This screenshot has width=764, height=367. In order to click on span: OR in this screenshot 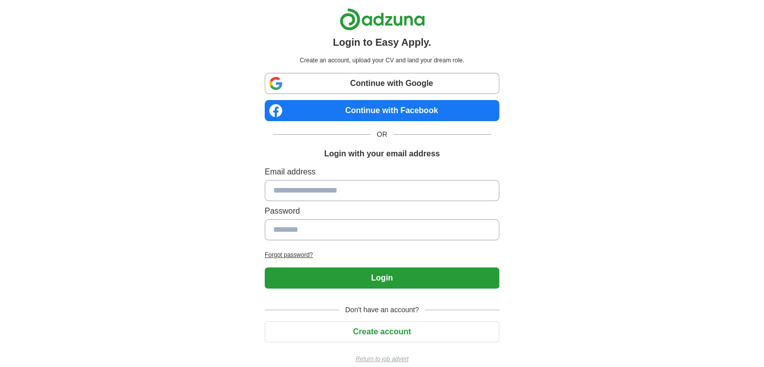, I will do `click(382, 134)`.